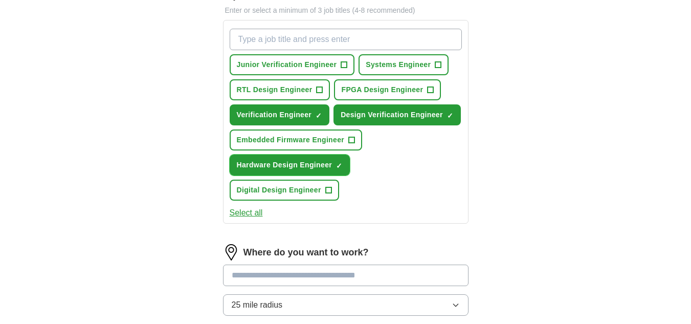  Describe the element at coordinates (284, 165) in the screenshot. I see `span: Hardware Design Engineer` at that location.